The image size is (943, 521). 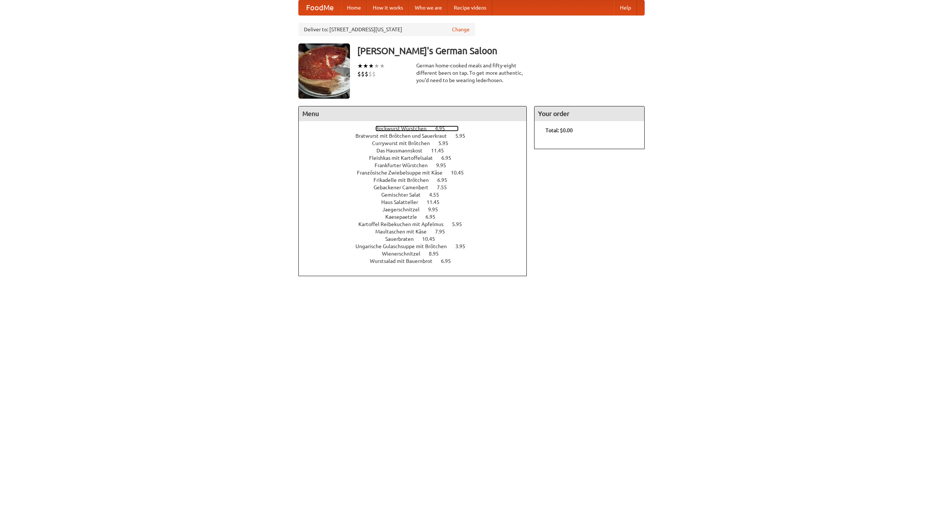 I want to click on a: Jaegerschnitzel 9.95, so click(x=417, y=210).